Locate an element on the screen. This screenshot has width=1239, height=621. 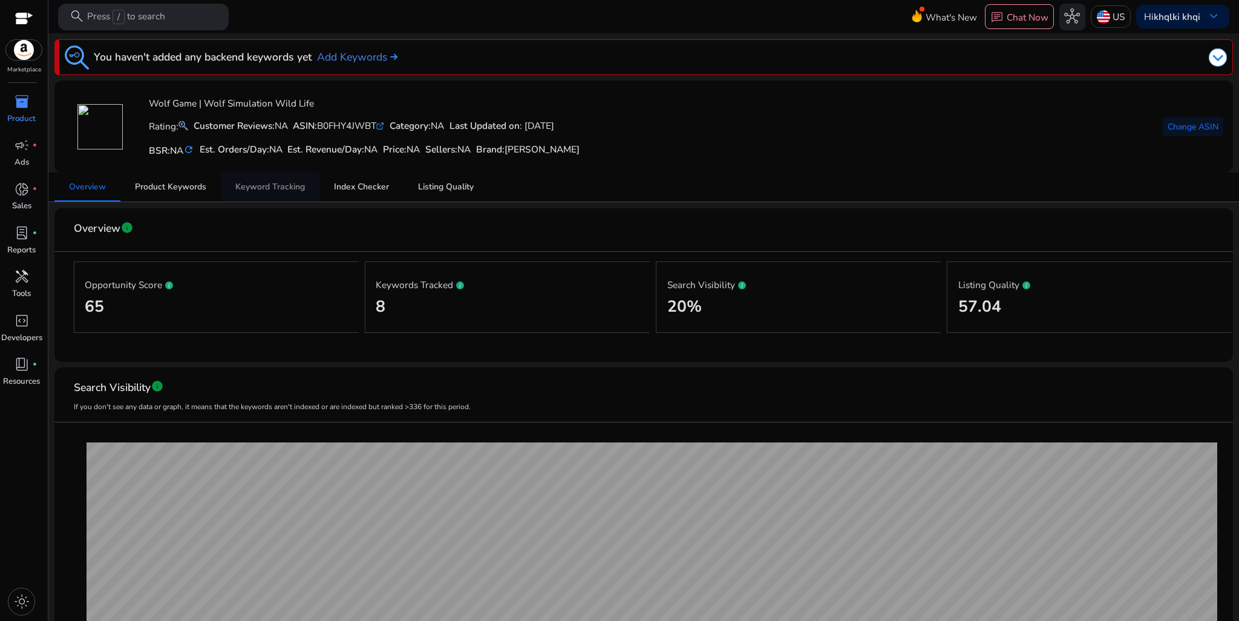
span: light_mode is located at coordinates (22, 601).